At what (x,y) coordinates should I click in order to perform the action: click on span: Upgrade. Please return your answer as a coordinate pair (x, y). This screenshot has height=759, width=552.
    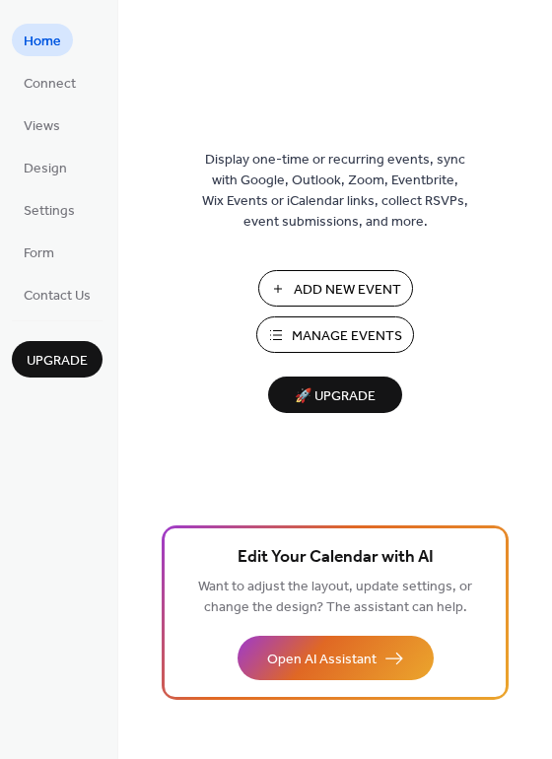
    Looking at the image, I should click on (57, 361).